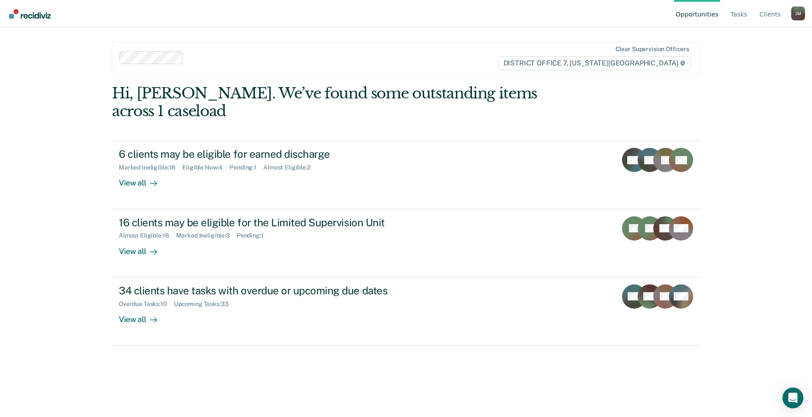 Image resolution: width=812 pixels, height=417 pixels. Describe the element at coordinates (406, 175) in the screenshot. I see `a: 6 clients may be eligible for earned dischargeMarked Ineligible:18Eligible Now:4Pending:1Almost E...` at that location.